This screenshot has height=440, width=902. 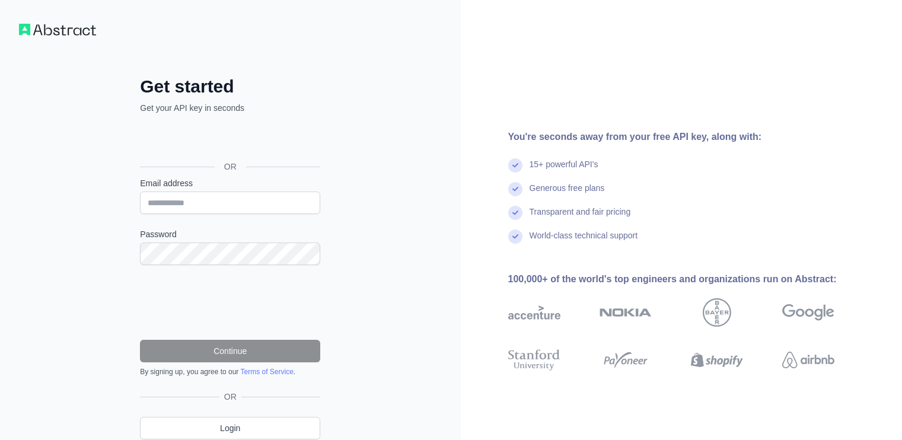 What do you see at coordinates (717, 360) in the screenshot?
I see `img: shopify` at bounding box center [717, 360].